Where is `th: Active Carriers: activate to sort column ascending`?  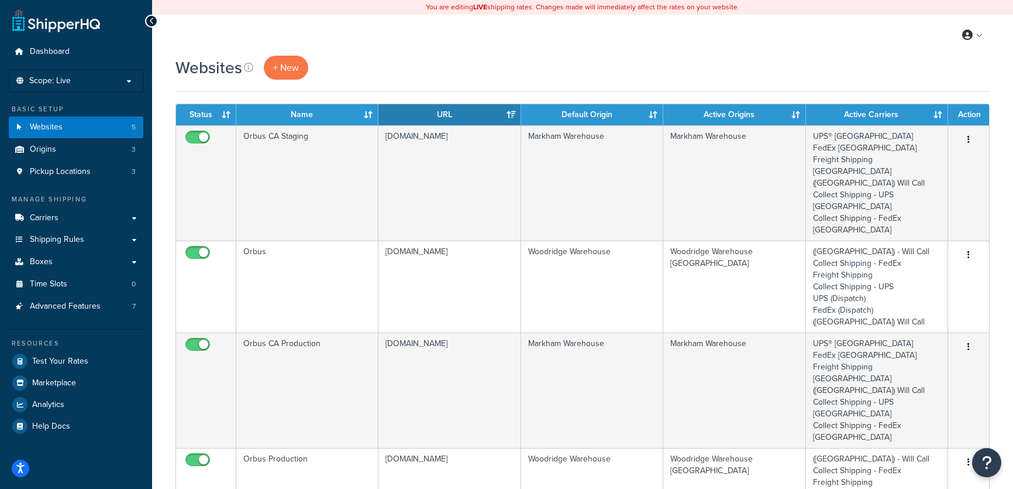
th: Active Carriers: activate to sort column ascending is located at coordinates (877, 115).